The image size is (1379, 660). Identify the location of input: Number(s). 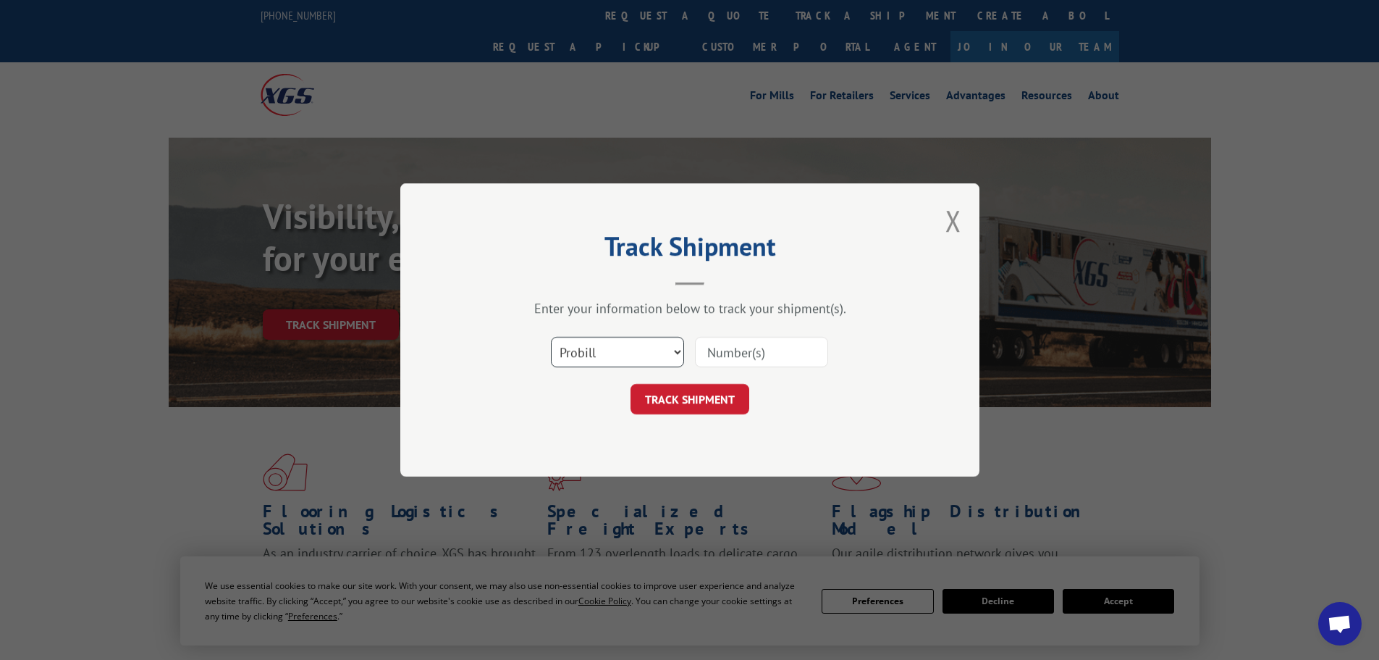
(762, 352).